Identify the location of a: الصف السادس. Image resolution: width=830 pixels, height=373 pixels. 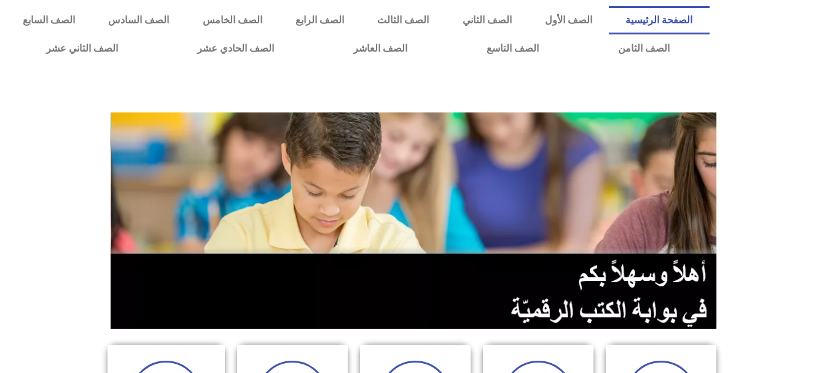
(138, 20).